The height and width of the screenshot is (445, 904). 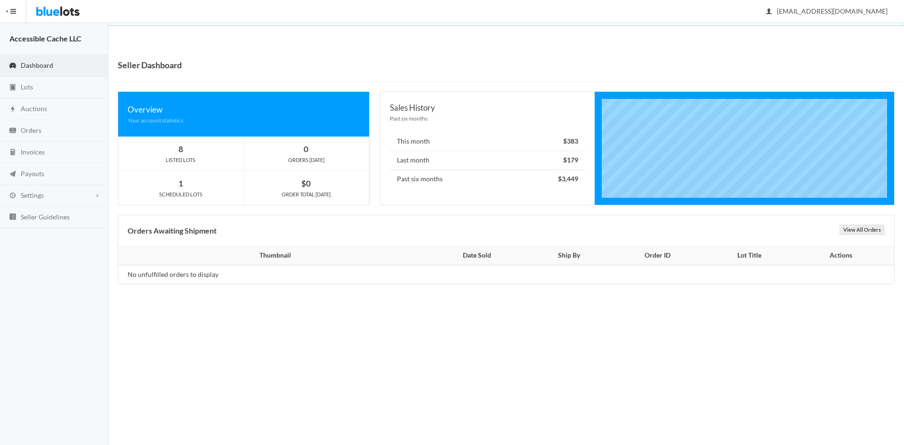 I want to click on ion-icon: cash, so click(x=13, y=131).